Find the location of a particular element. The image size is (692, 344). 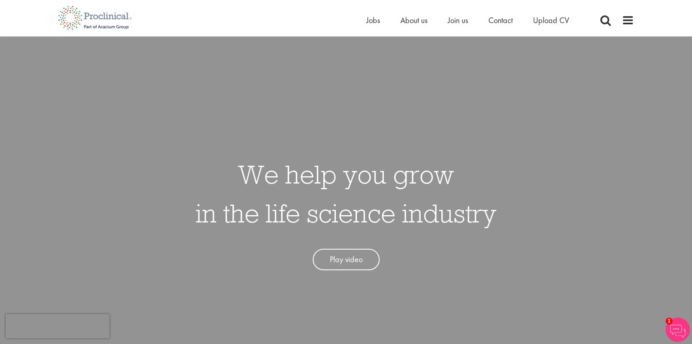

span: Jobs is located at coordinates (373, 20).